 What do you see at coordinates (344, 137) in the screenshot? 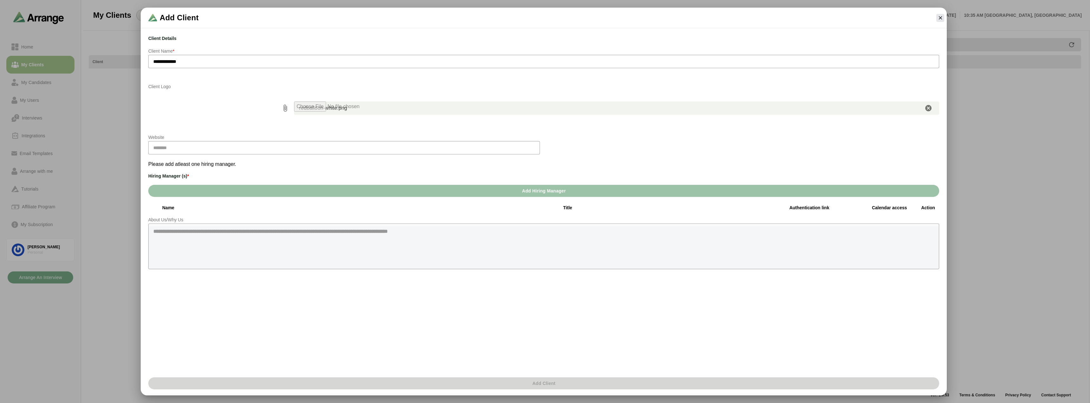
I see `p: Website` at bounding box center [344, 137].